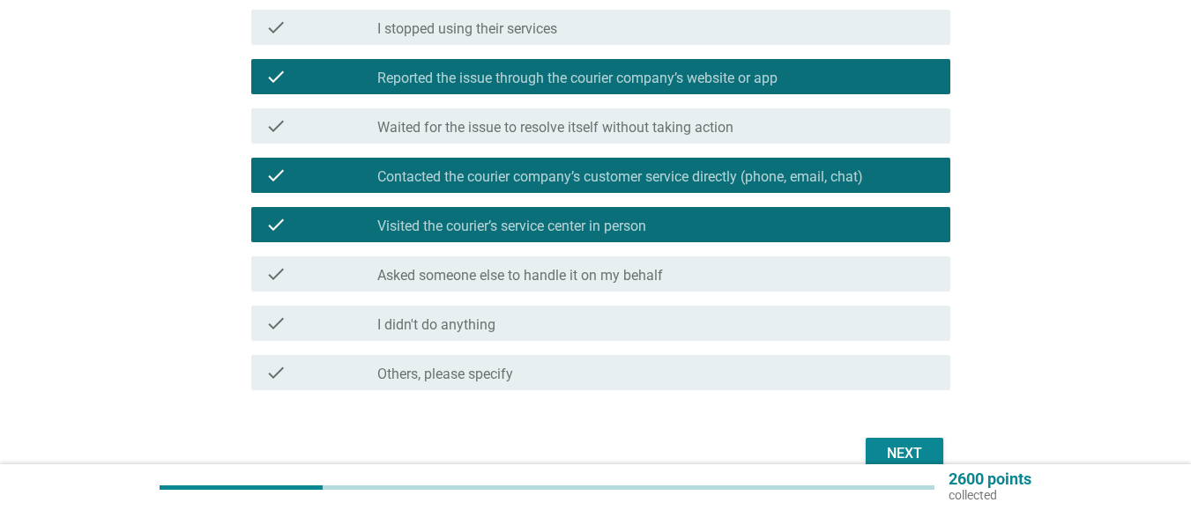 Image resolution: width=1191 pixels, height=510 pixels. Describe the element at coordinates (990, 495) in the screenshot. I see `p: collected` at that location.